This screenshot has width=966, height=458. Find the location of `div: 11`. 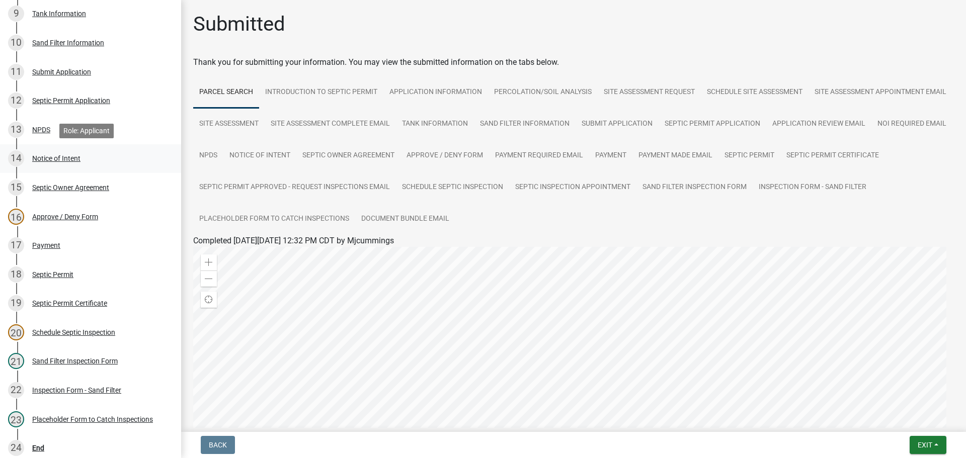

div: 11 is located at coordinates (16, 72).